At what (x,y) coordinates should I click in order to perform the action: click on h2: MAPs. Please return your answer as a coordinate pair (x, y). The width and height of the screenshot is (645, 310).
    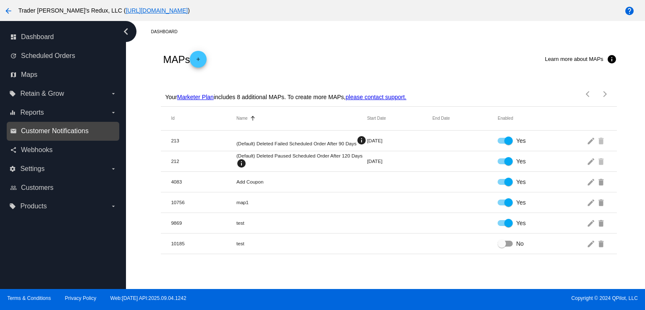
    Looking at the image, I should click on (185, 59).